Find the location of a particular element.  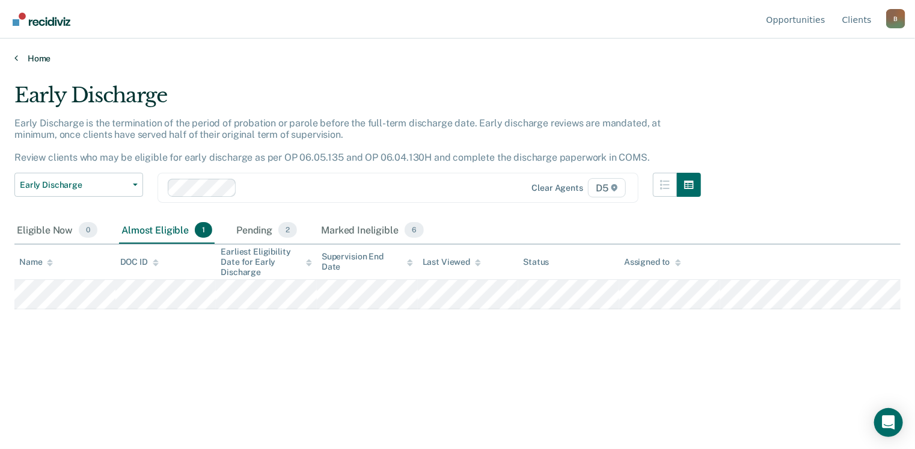

span: 6 is located at coordinates (414, 230).